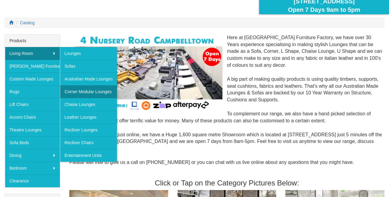 This screenshot has height=197, width=389. What do you see at coordinates (32, 105) in the screenshot?
I see `a: Lift Chairs` at bounding box center [32, 105].